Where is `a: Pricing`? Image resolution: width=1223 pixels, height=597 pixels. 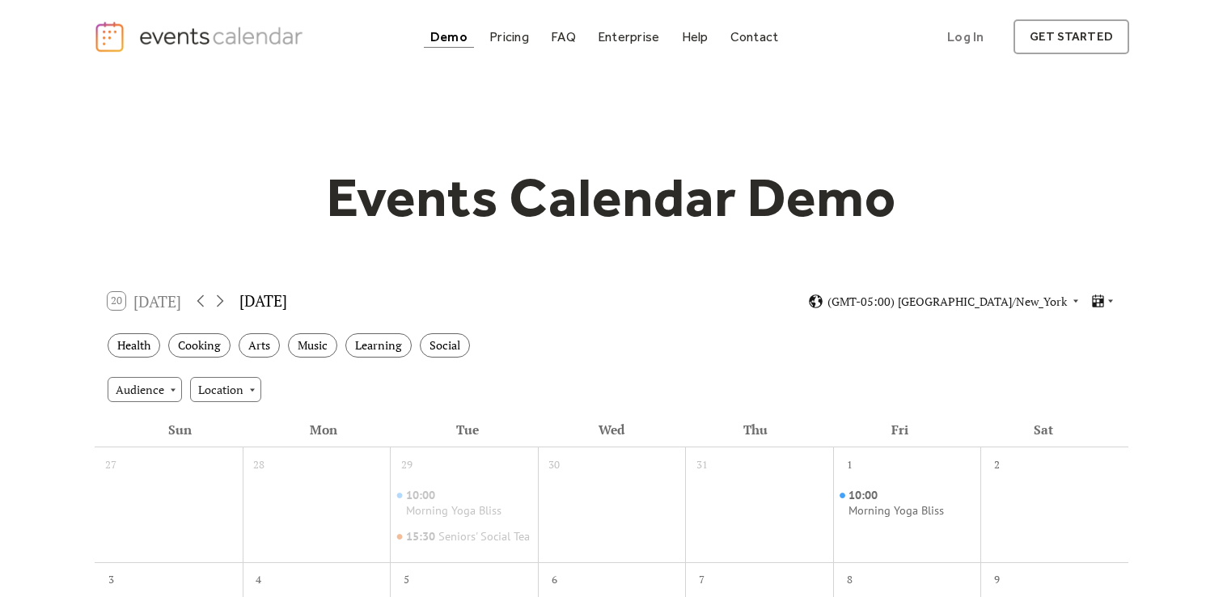
a: Pricing is located at coordinates (509, 36).